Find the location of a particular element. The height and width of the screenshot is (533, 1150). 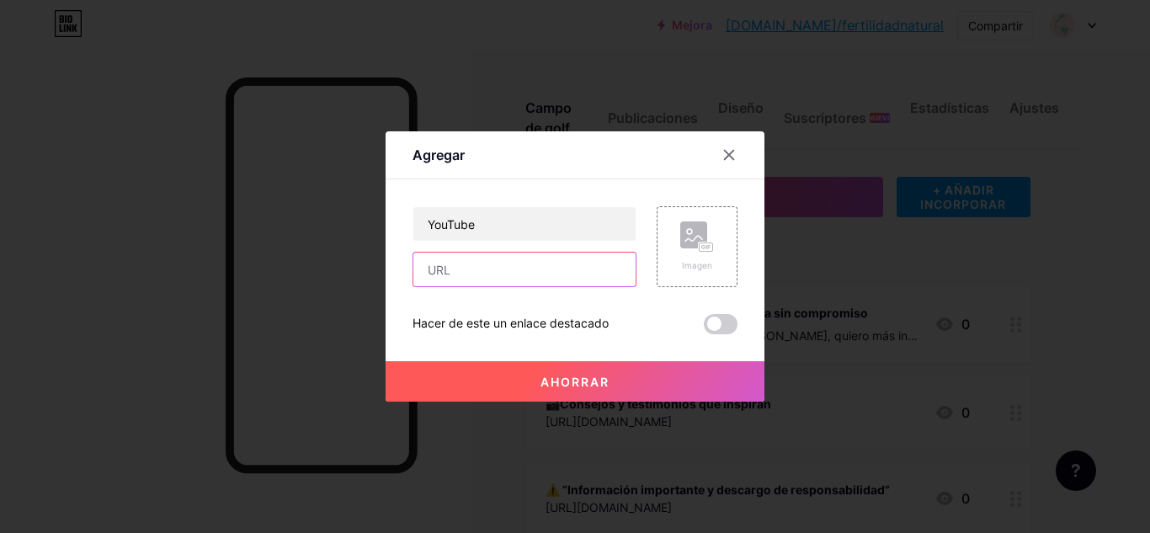

font: Imagen is located at coordinates (697, 265).